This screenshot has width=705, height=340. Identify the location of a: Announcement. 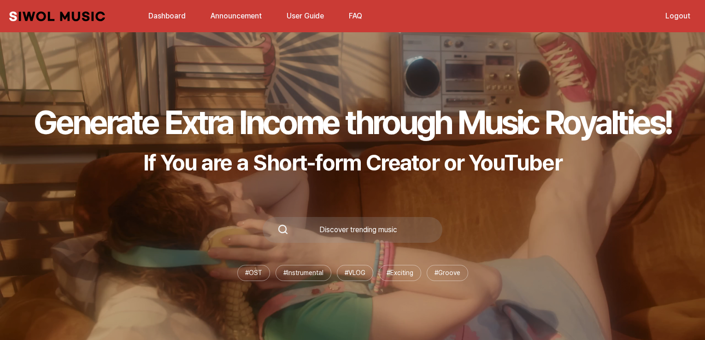
(236, 16).